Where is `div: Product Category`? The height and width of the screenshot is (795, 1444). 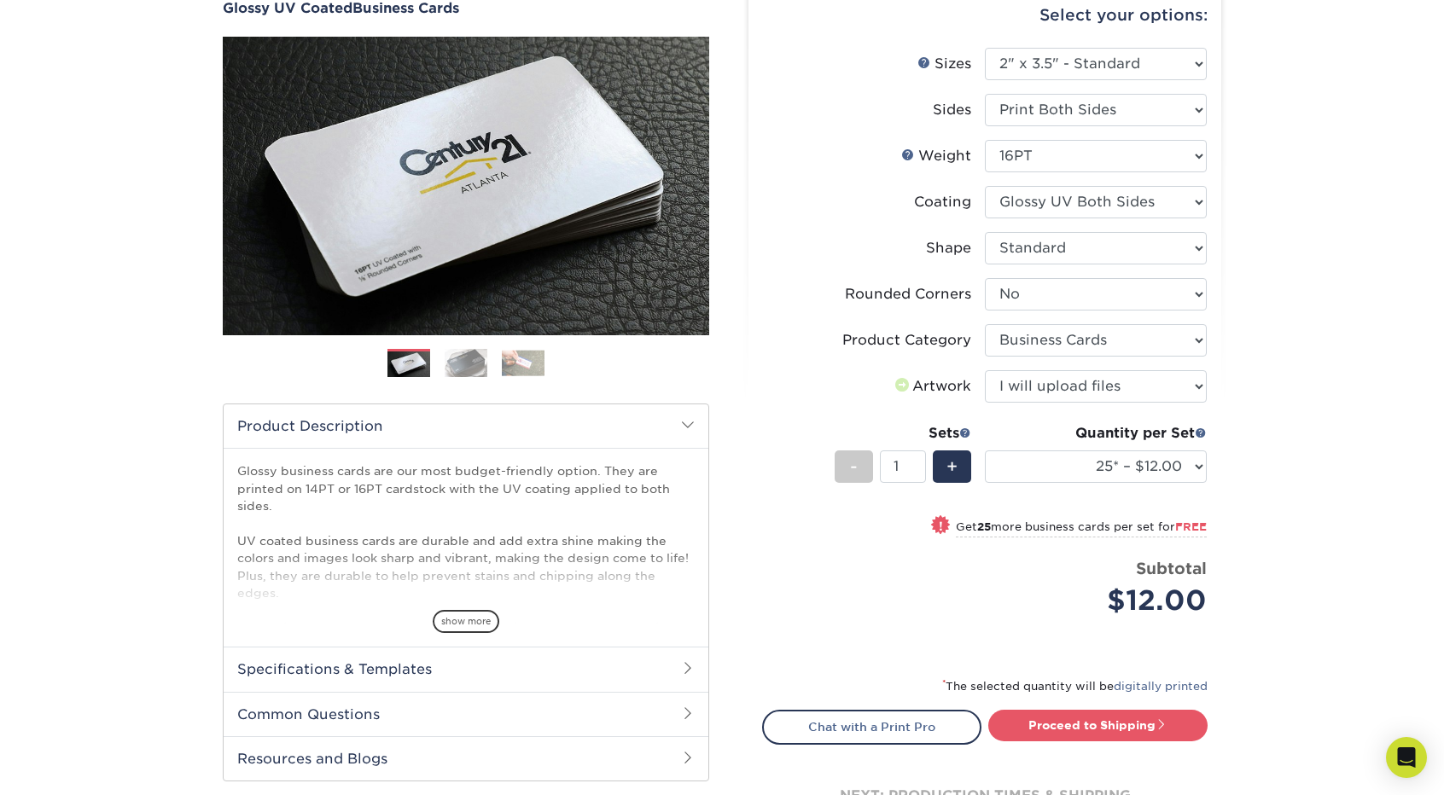 div: Product Category is located at coordinates (906, 341).